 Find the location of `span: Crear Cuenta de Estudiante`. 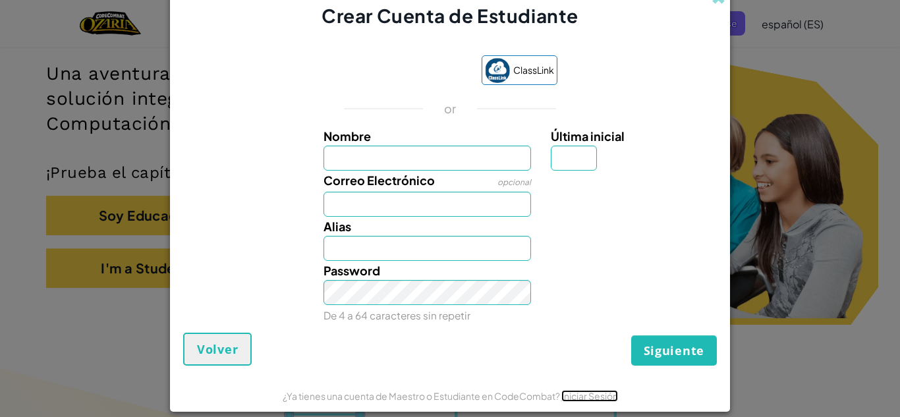

span: Crear Cuenta de Estudiante is located at coordinates (450, 15).